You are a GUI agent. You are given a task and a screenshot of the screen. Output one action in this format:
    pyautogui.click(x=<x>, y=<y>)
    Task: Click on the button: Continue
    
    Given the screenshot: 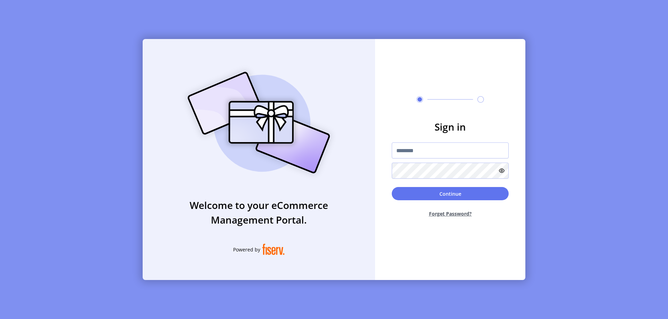 What is the action you would take?
    pyautogui.click(x=450, y=194)
    